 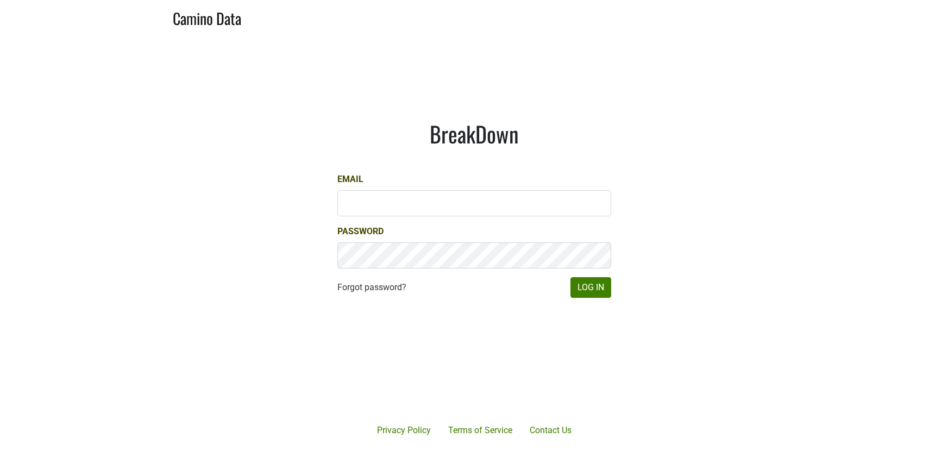 I want to click on a: Terms of Service, so click(x=480, y=430).